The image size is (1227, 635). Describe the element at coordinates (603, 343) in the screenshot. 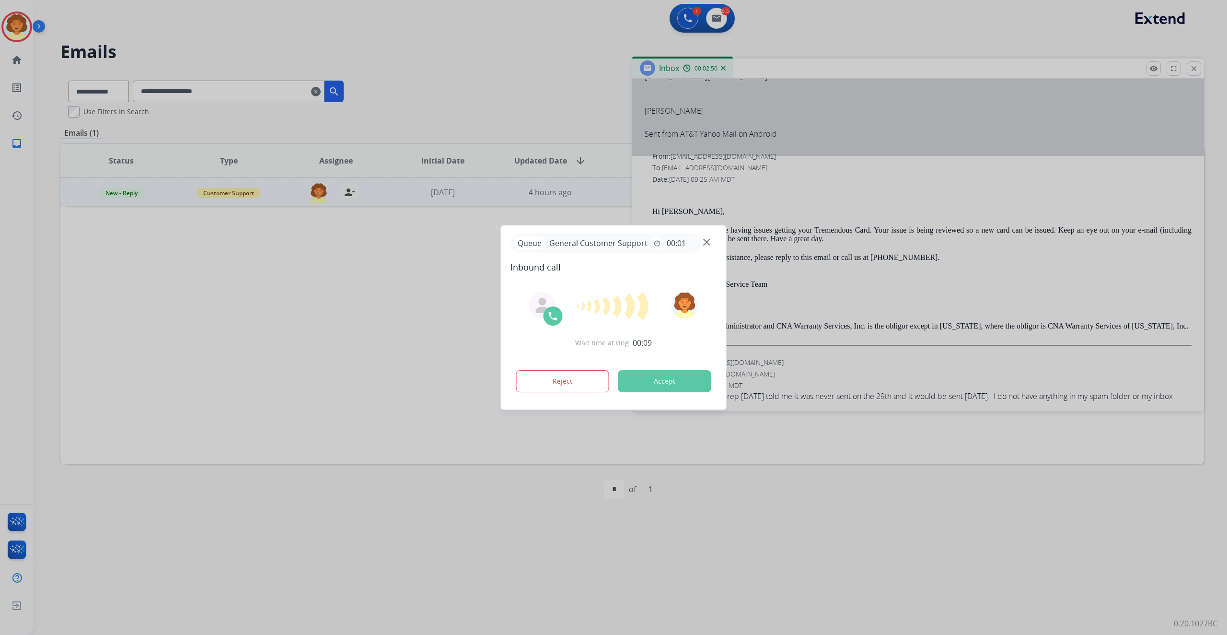

I see `span: Wait time at ring:` at that location.